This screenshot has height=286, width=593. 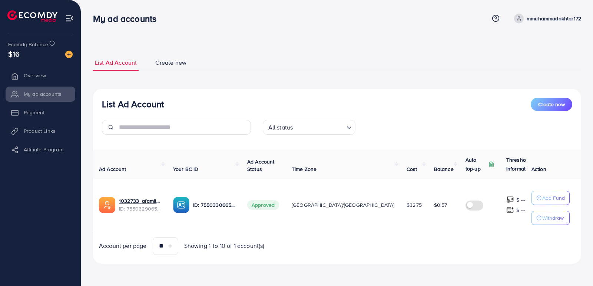 I want to click on input: Search for option, so click(x=319, y=127).